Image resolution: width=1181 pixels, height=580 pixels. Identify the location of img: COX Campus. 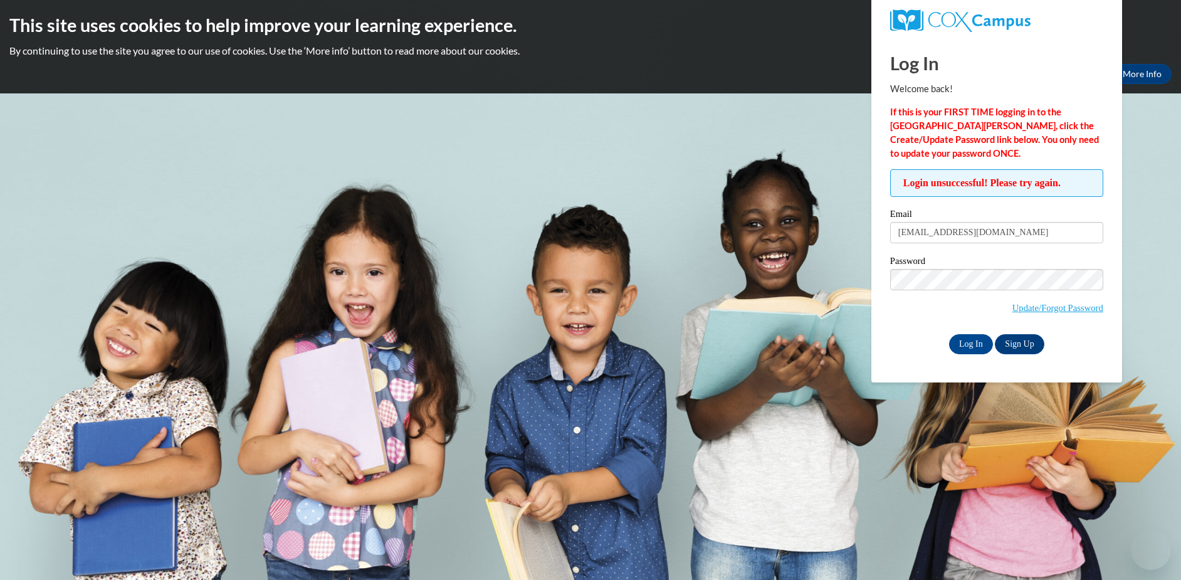
(961, 21).